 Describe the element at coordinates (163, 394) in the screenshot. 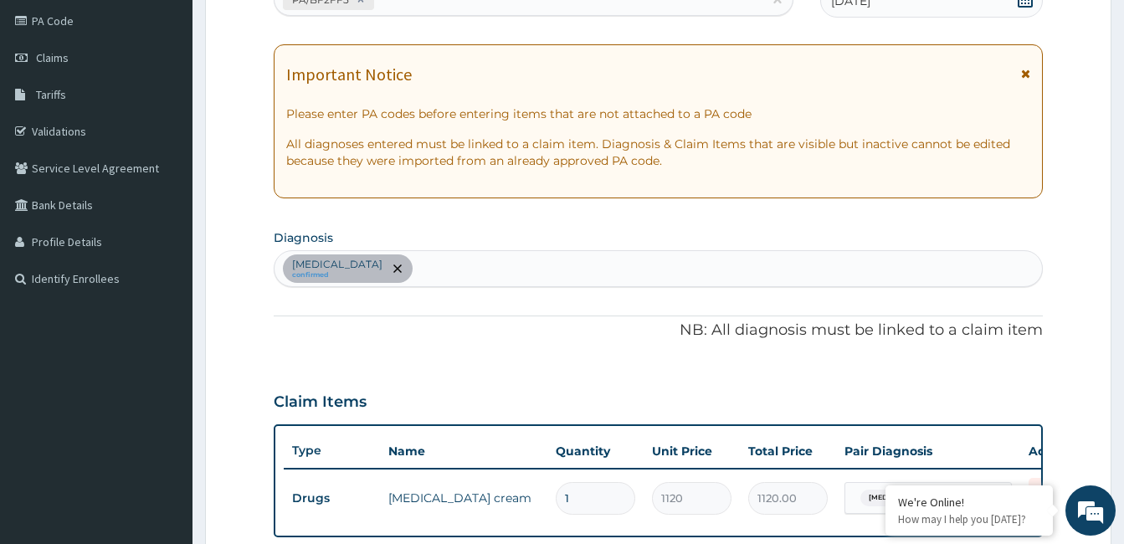

I see `textarea: Type your message and hit 'Enter'` at that location.